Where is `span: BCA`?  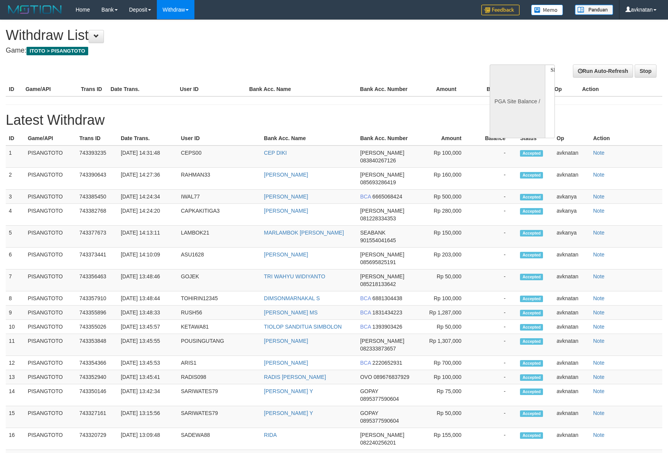
span: BCA is located at coordinates (365, 312).